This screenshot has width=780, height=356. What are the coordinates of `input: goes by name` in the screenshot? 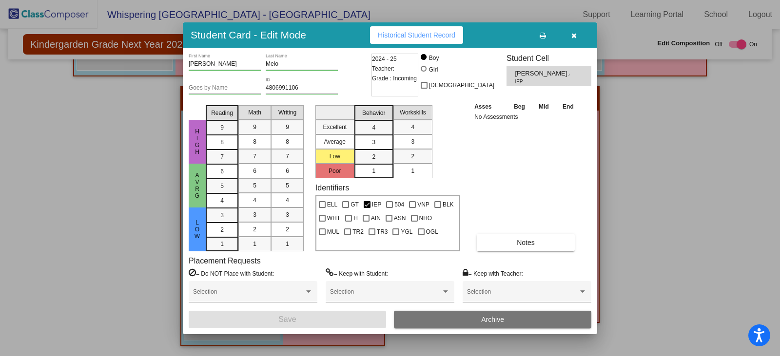 It's located at (225, 88).